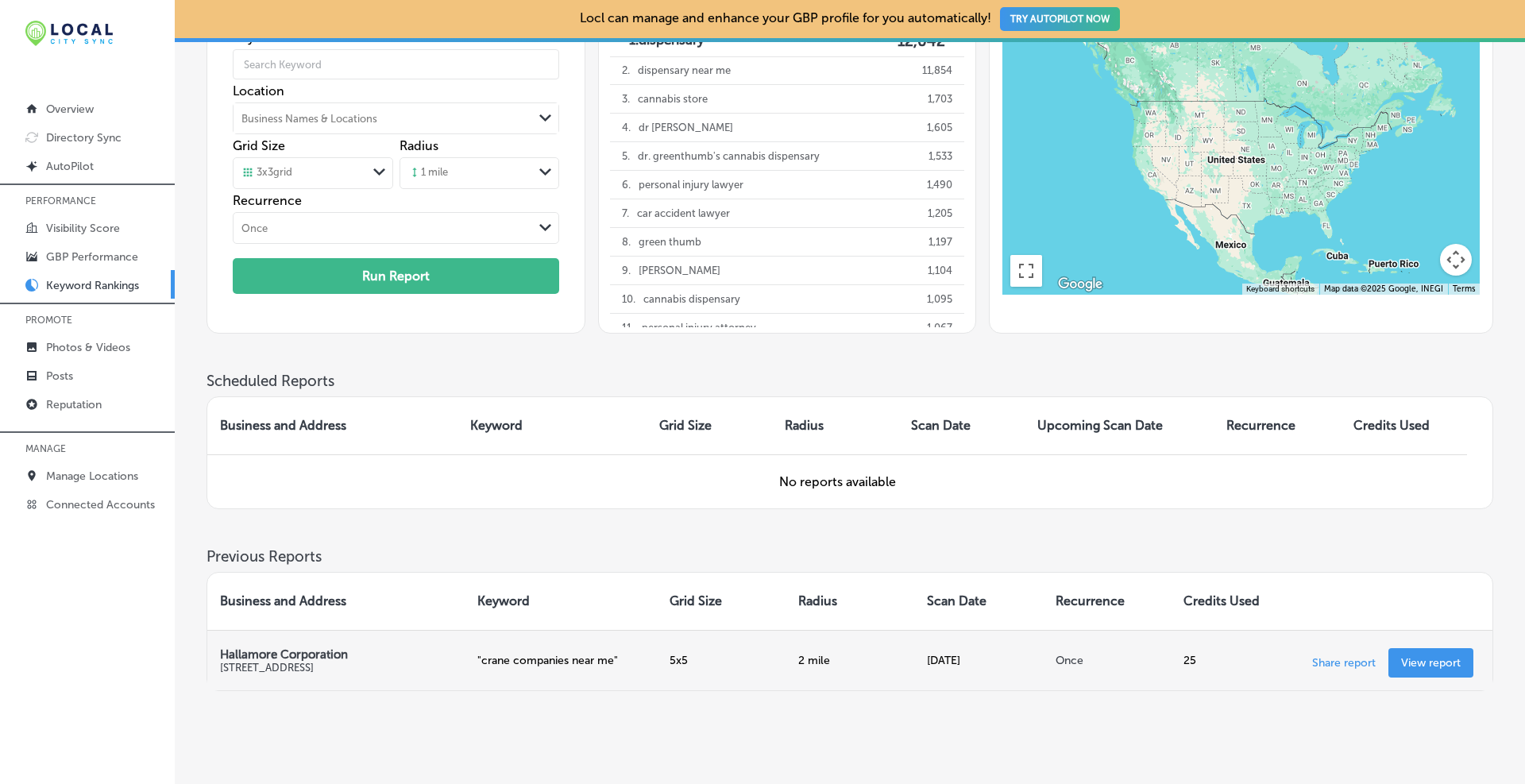 The height and width of the screenshot is (784, 1525). I want to click on p: Connected Accounts, so click(100, 504).